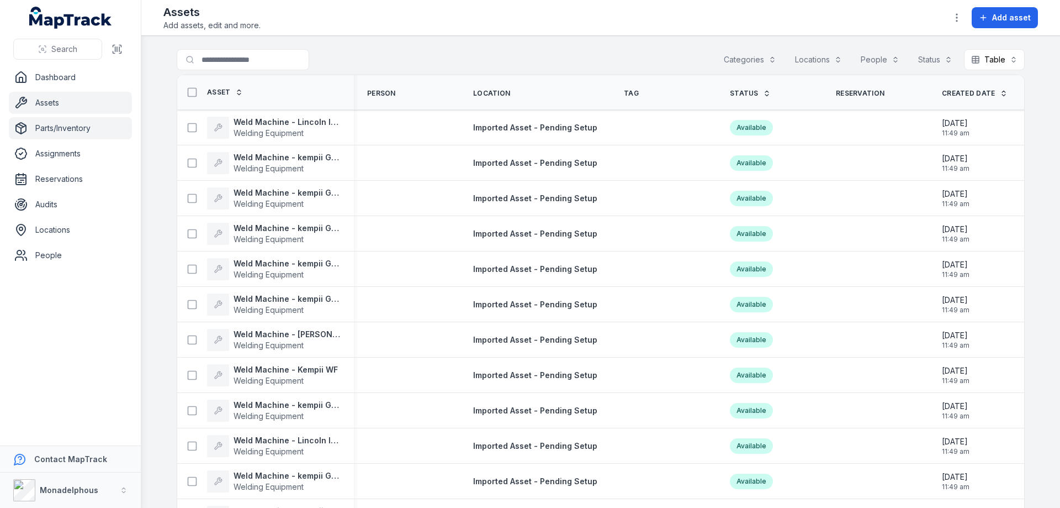  I want to click on a: Status, so click(750, 93).